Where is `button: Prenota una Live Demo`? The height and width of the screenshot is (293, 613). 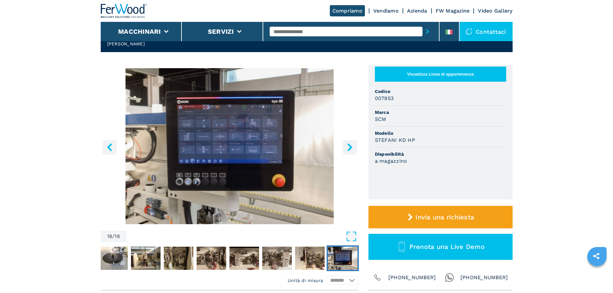
button: Prenota una Live Demo is located at coordinates (441, 247).